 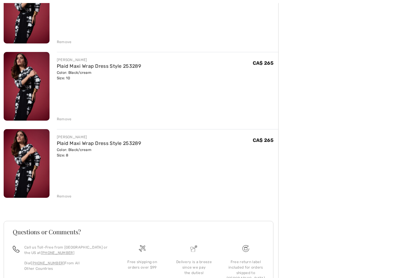 What do you see at coordinates (194, 267) in the screenshot?
I see `div: Delivery is a breeze since we pay the duties!` at bounding box center [194, 267].